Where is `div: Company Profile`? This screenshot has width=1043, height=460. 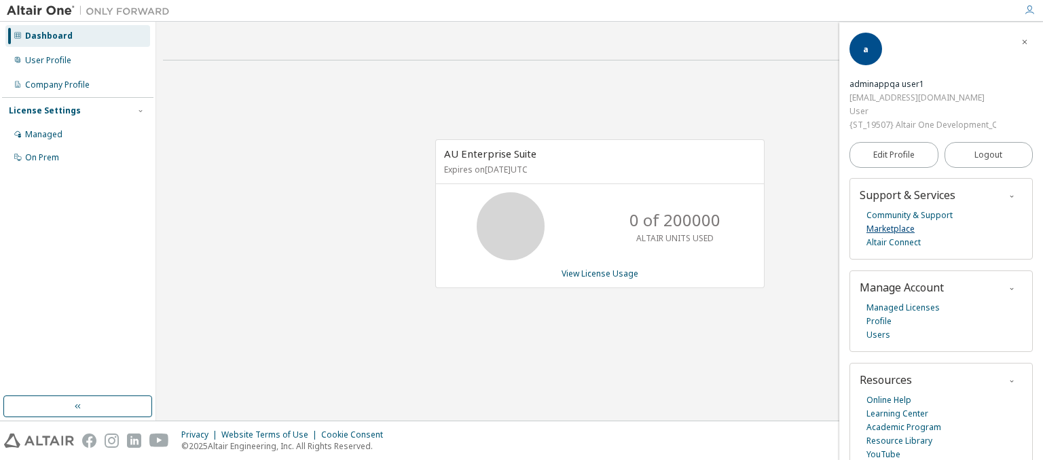 div: Company Profile is located at coordinates (57, 85).